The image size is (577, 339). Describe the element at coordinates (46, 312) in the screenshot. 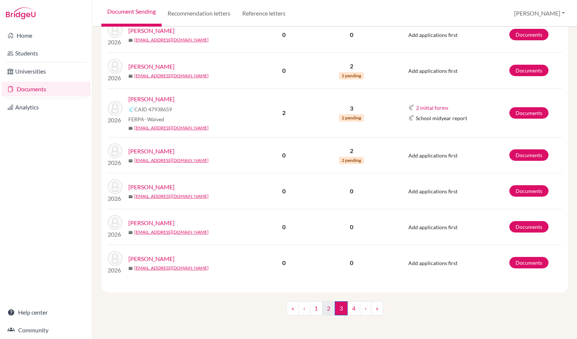

I see `a: Help center` at that location.